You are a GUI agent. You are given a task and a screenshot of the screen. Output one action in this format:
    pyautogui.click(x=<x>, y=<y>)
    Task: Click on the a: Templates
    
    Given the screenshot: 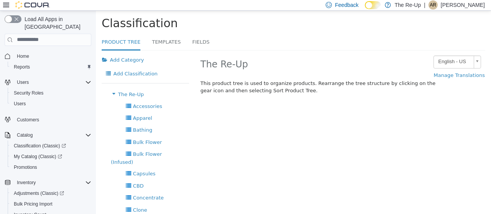 What is the action you would take?
    pyautogui.click(x=70, y=32)
    